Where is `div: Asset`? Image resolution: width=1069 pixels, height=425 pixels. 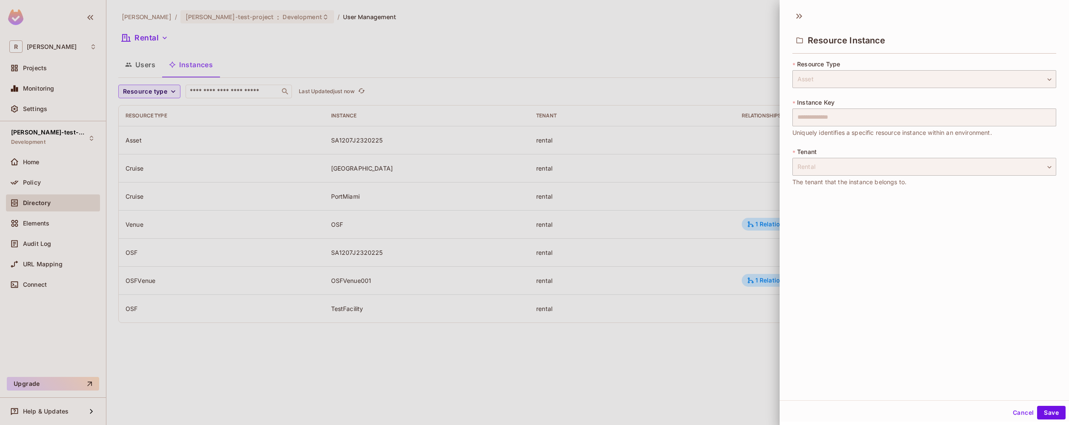 div: Asset is located at coordinates (924, 79).